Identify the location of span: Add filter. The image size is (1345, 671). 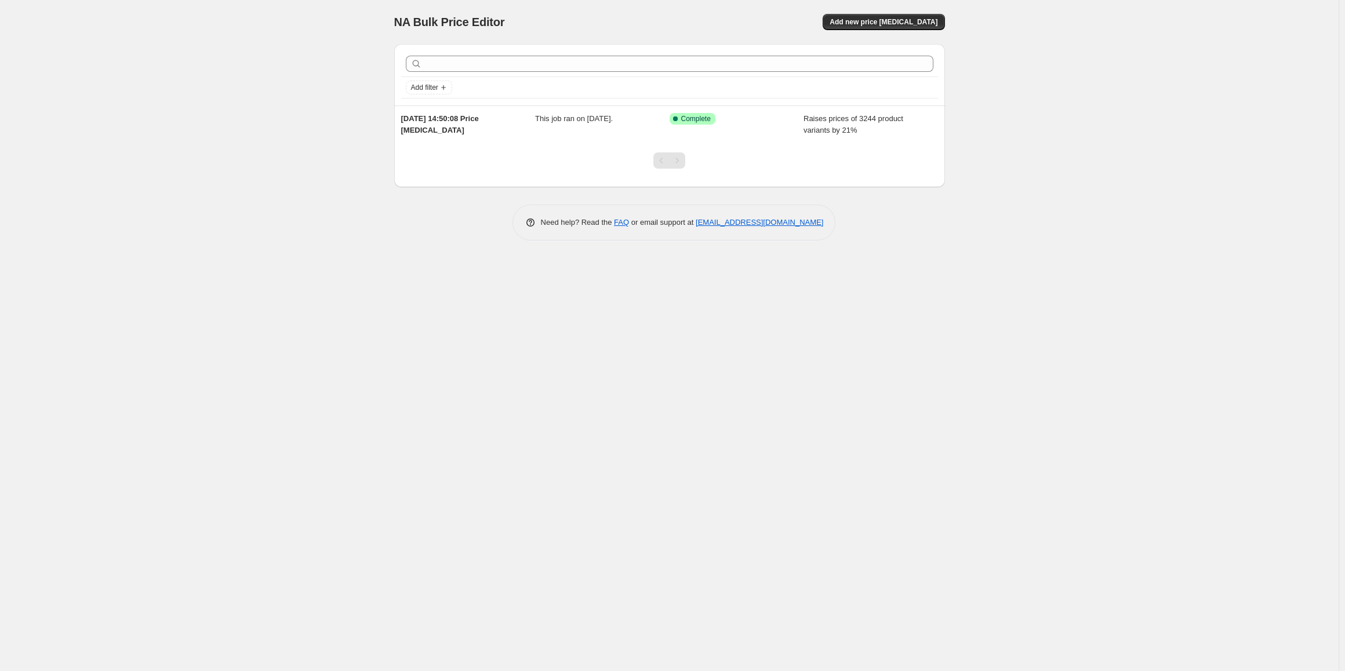
(424, 88).